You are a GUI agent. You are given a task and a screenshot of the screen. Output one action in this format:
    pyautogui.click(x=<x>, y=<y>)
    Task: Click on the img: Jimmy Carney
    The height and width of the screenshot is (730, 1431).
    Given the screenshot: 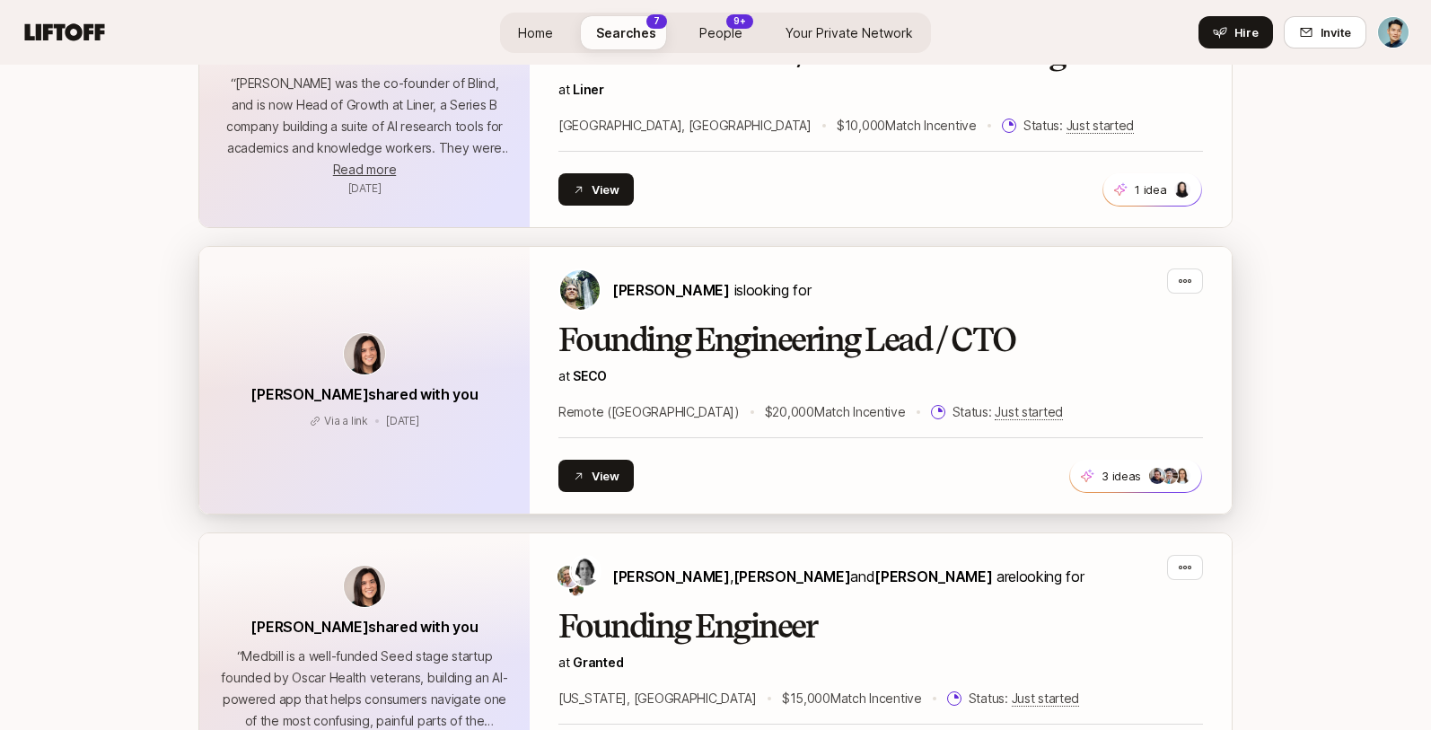 What is the action you would take?
    pyautogui.click(x=568, y=577)
    